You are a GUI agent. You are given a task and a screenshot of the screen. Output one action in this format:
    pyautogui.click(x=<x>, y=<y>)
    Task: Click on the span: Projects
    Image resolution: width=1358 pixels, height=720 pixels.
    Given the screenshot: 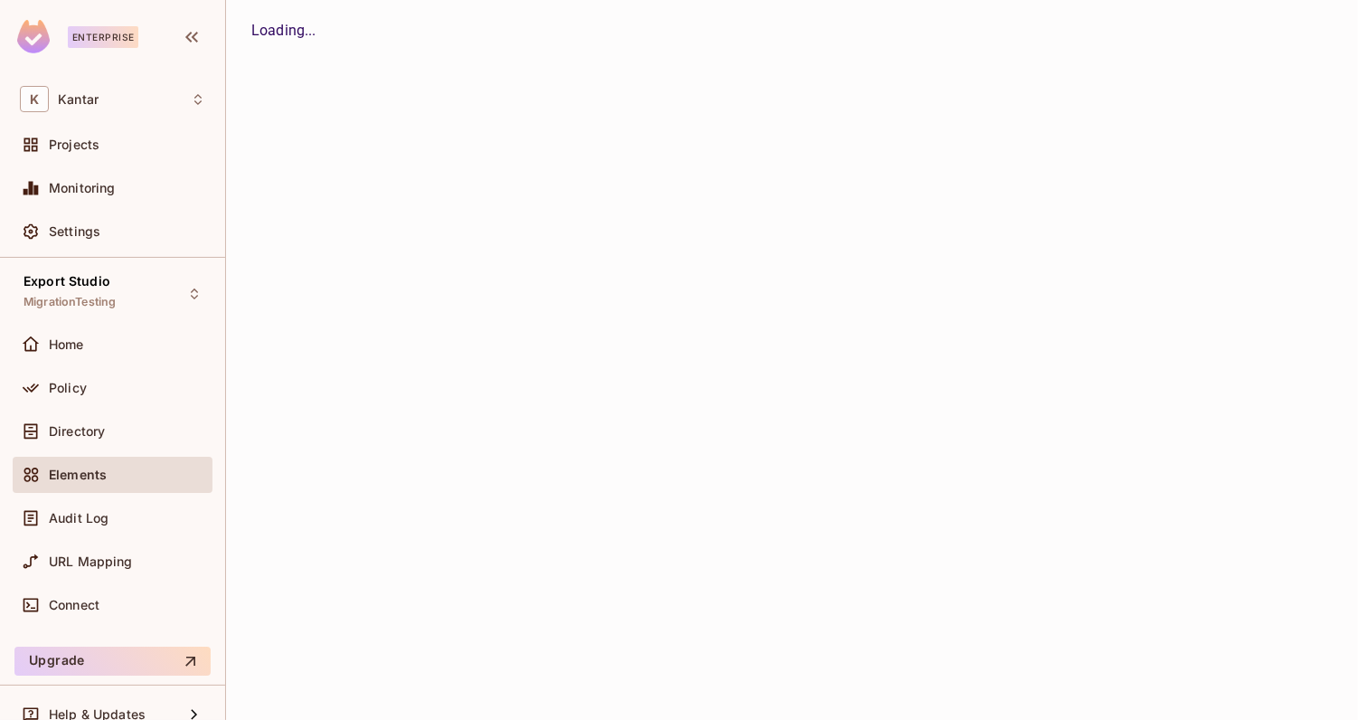 What is the action you would take?
    pyautogui.click(x=74, y=145)
    